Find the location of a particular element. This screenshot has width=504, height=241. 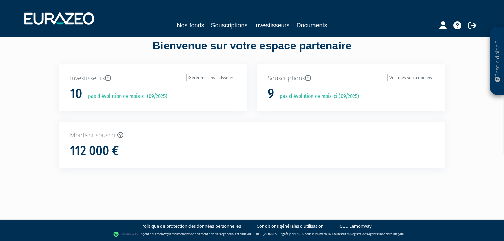

a: CGU Lemonway is located at coordinates (356, 226).